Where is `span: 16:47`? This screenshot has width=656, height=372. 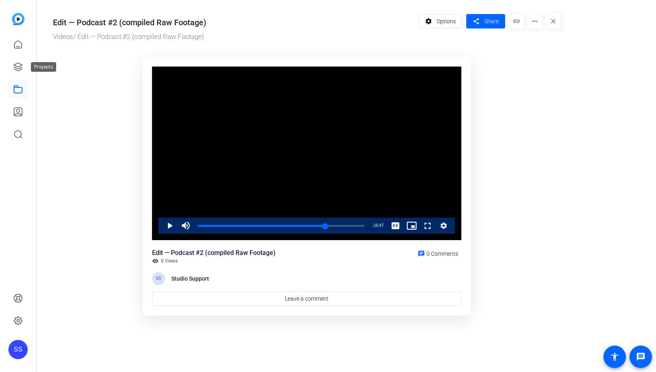
span: 16:47 is located at coordinates (378, 225).